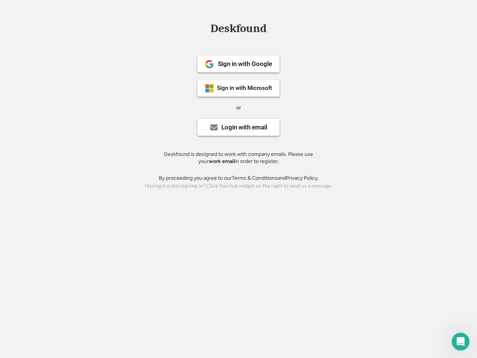  I want to click on div: By proceeding you agree to our and, so click(238, 178).